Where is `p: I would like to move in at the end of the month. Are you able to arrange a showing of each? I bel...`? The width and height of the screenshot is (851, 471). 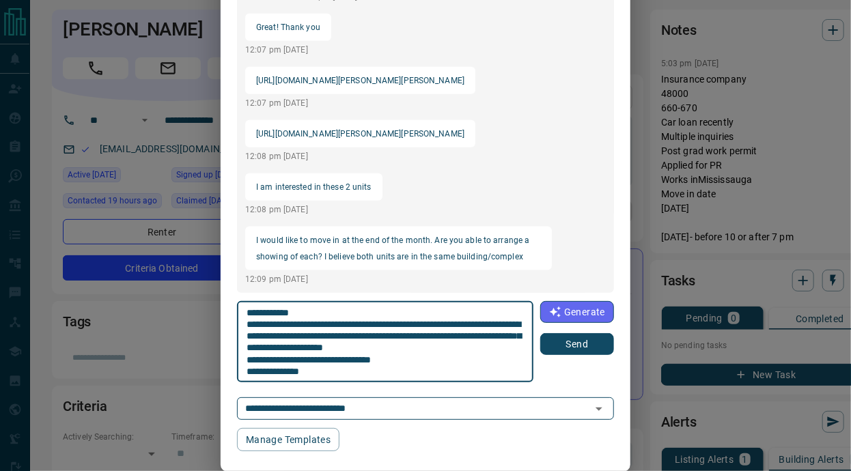 p: I would like to move in at the end of the month. Are you able to arrange a showing of each? I bel... is located at coordinates (398, 249).